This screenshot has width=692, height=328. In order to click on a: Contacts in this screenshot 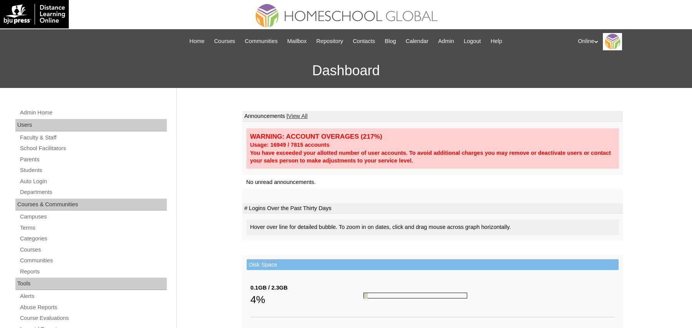, I will do `click(364, 41)`.